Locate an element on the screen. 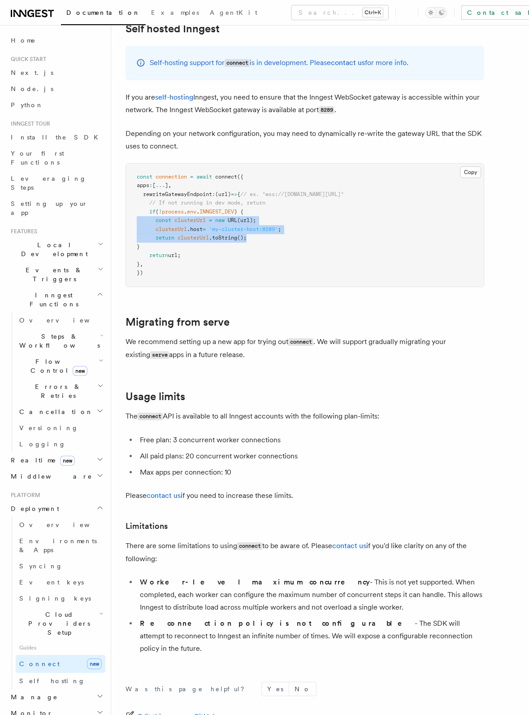 The height and width of the screenshot is (715, 529). code: connect is located at coordinates (250, 546).